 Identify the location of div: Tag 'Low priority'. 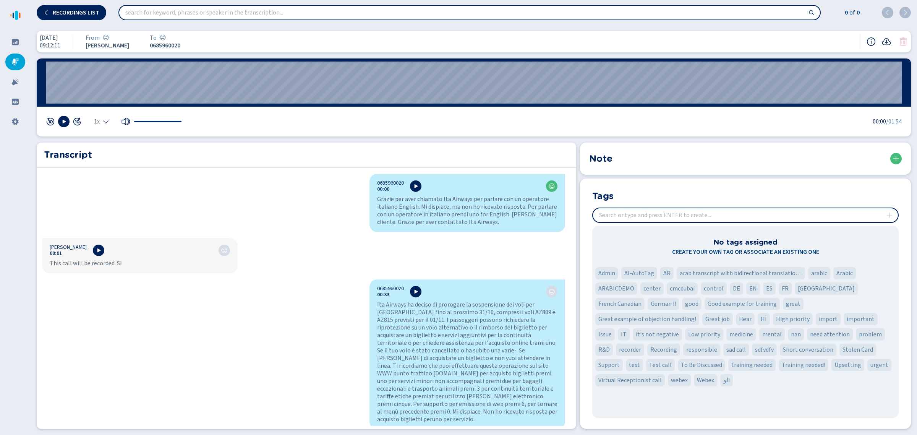
(704, 334).